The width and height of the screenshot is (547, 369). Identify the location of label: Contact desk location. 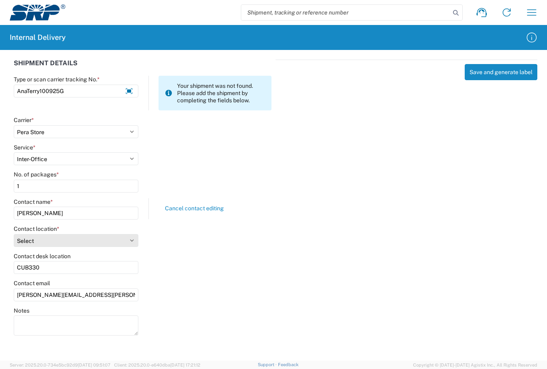
(42, 257).